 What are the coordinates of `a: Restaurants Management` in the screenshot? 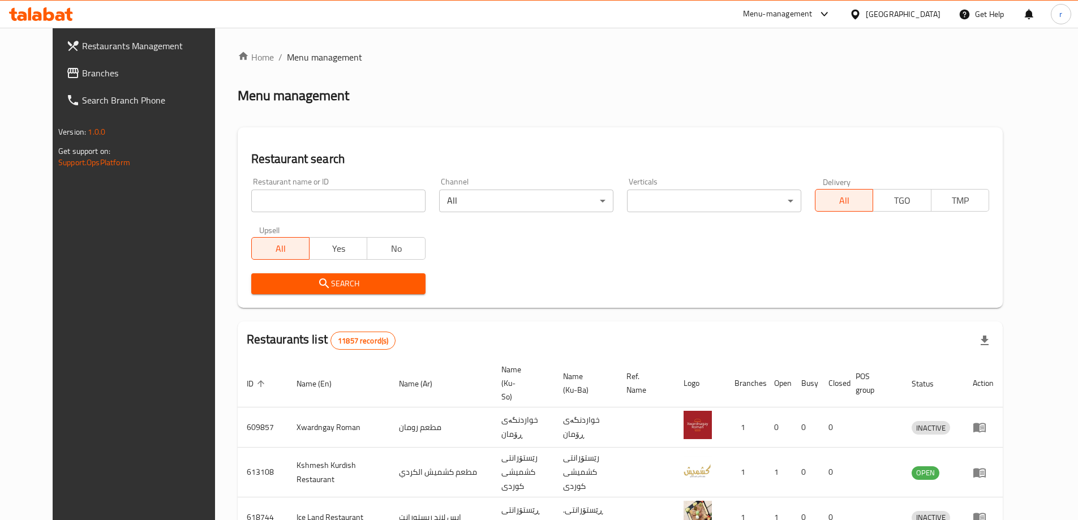 It's located at (145, 46).